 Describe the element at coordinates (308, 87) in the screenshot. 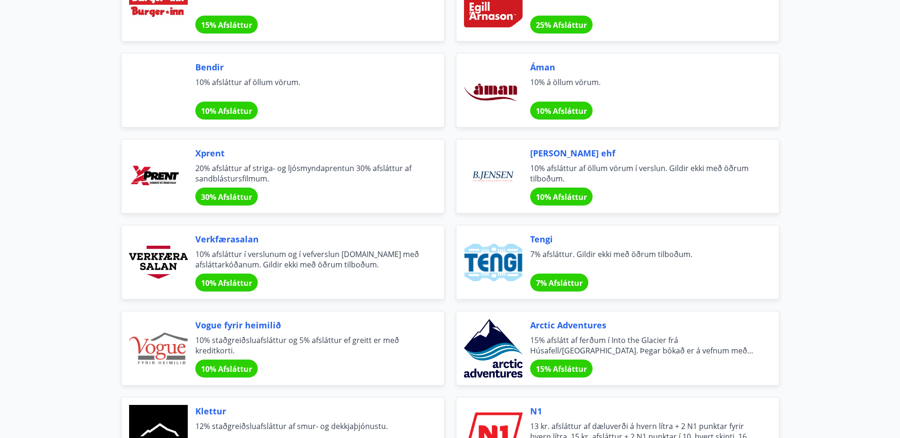

I see `span: 10% afsláttur af öllum vörum.` at that location.